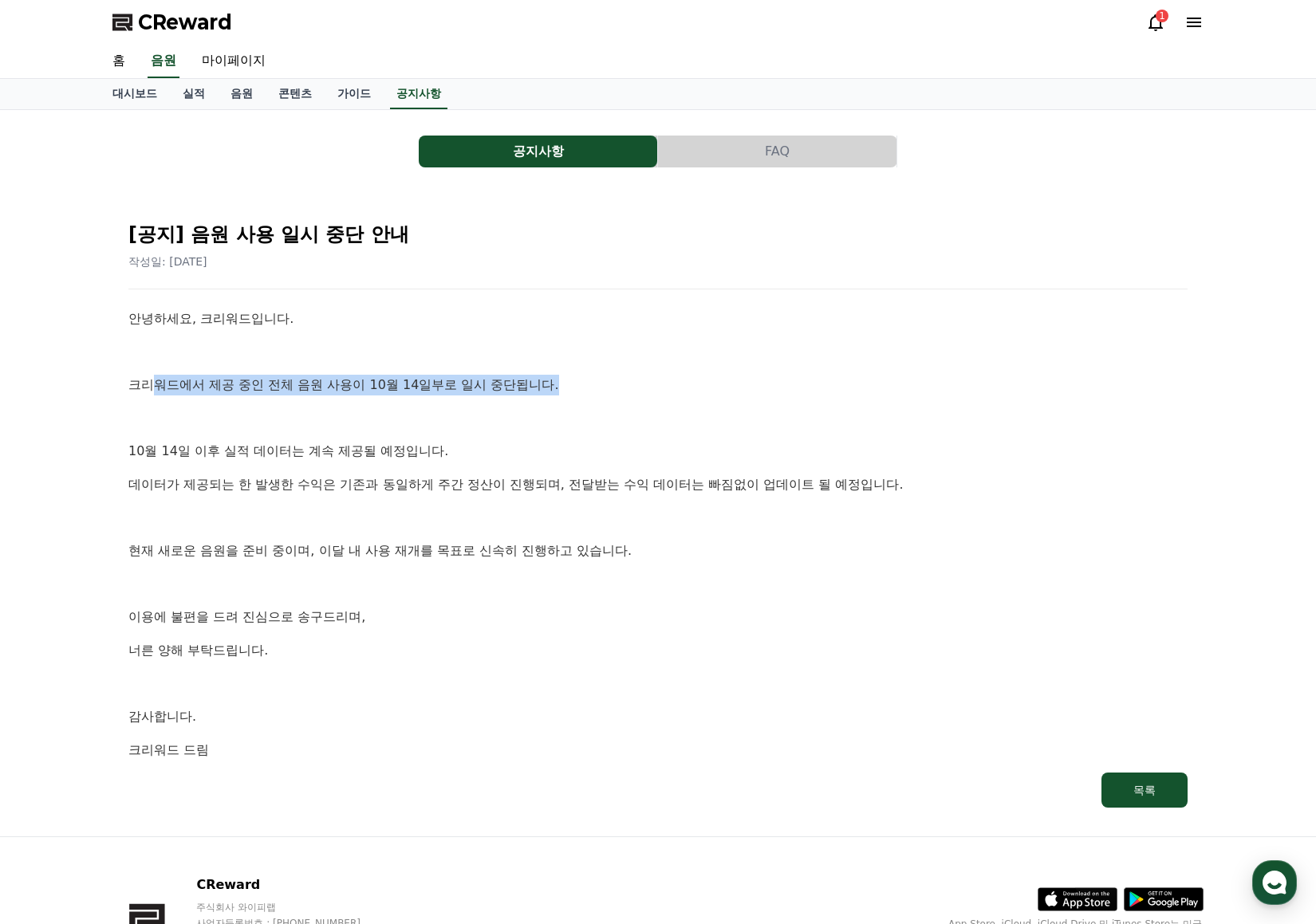  I want to click on span: CReward, so click(185, 22).